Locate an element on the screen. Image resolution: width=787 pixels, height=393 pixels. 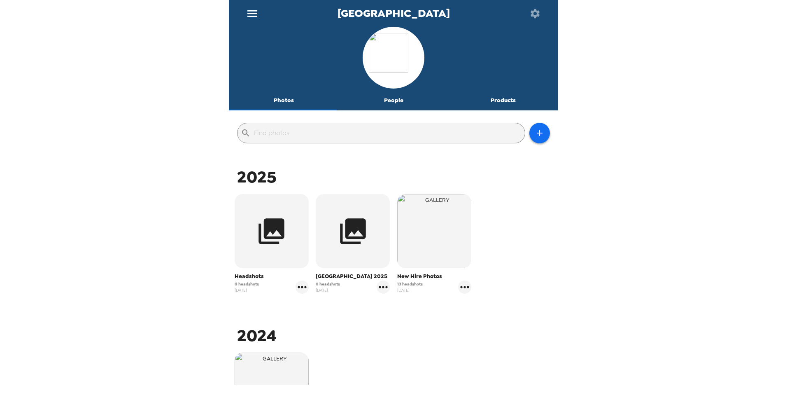
span: 2025 is located at coordinates (257, 177).